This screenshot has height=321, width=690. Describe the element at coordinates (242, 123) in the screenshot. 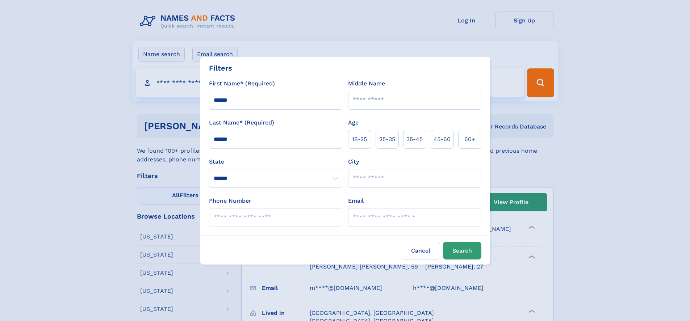

I see `label: Last Name* (Required)` at that location.